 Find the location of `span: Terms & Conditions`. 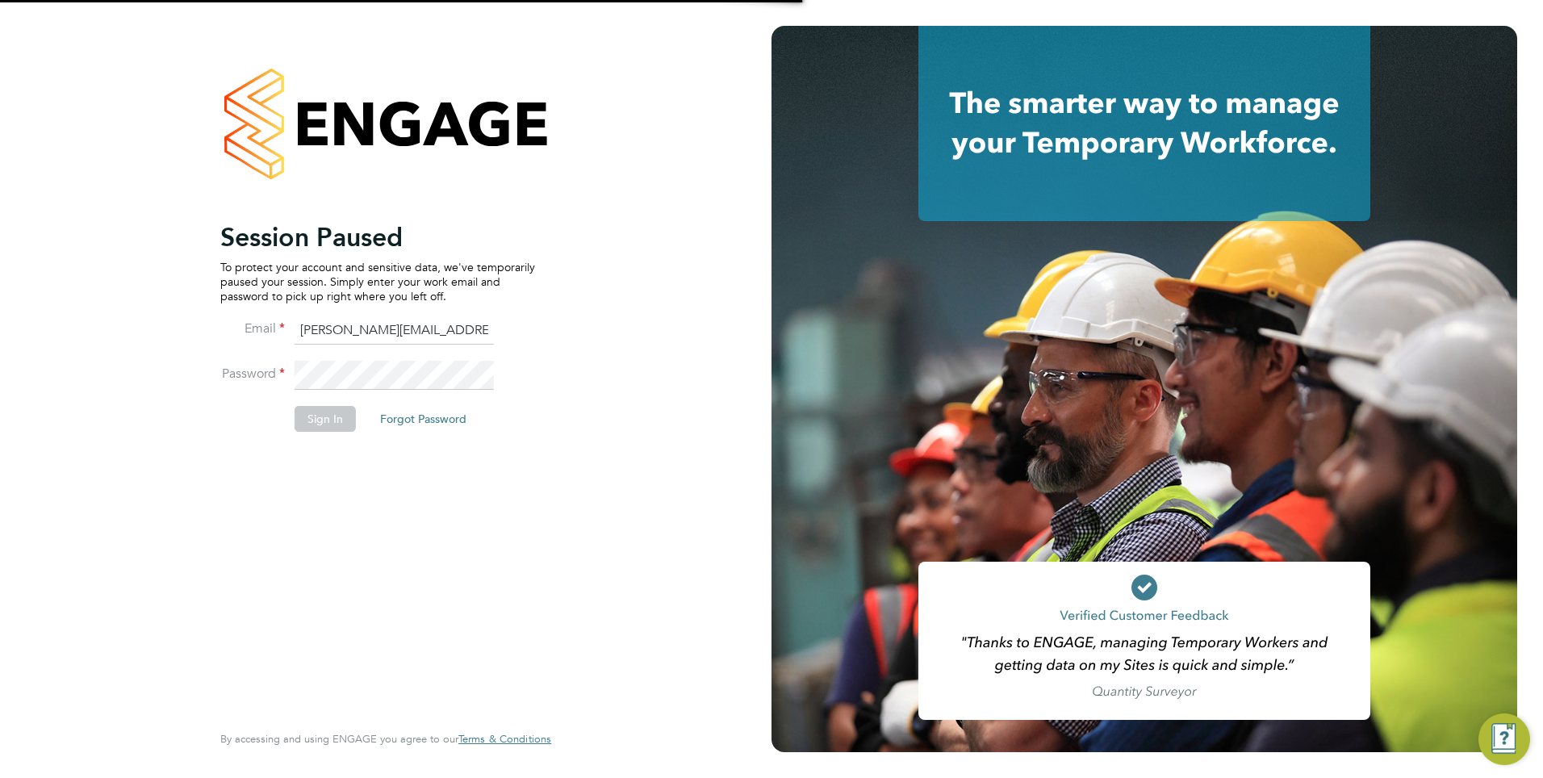

span: Terms & Conditions is located at coordinates (504, 738).